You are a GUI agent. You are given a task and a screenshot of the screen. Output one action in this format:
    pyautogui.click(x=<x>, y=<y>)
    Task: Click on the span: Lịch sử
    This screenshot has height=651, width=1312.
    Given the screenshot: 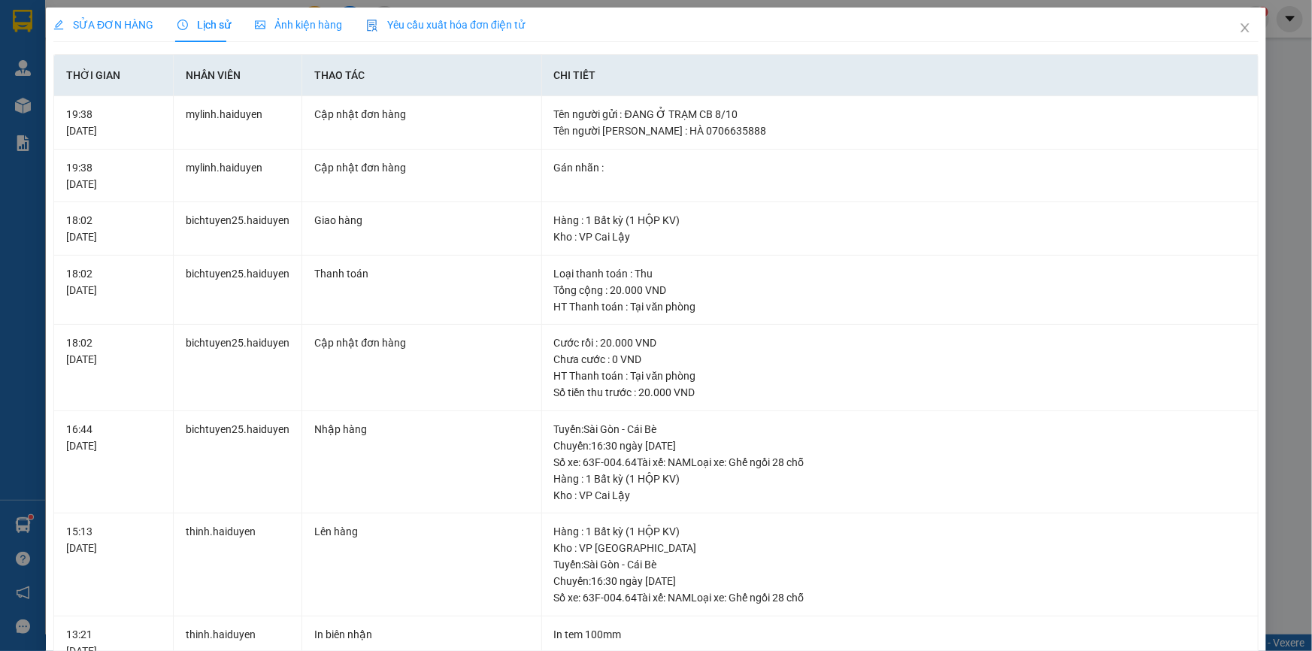 What is the action you would take?
    pyautogui.click(x=204, y=25)
    